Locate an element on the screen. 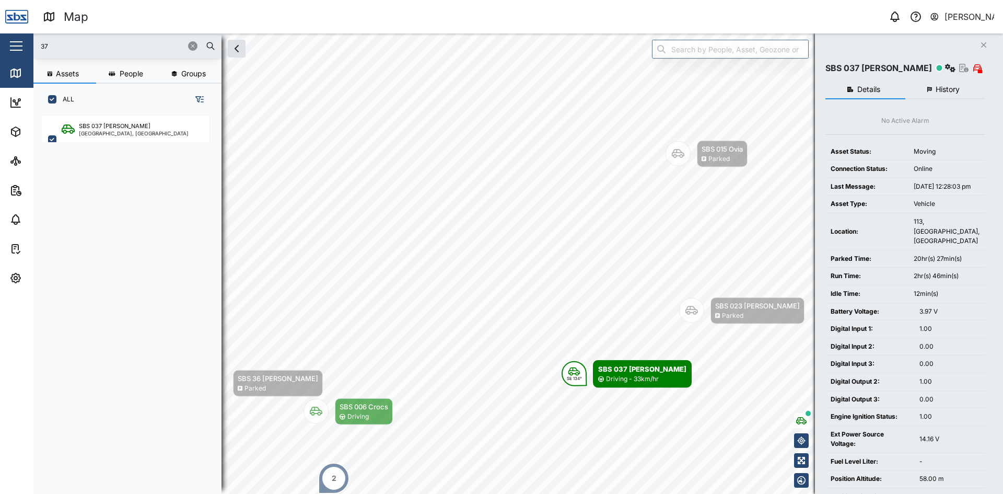  div: SE 134° is located at coordinates (574, 378).